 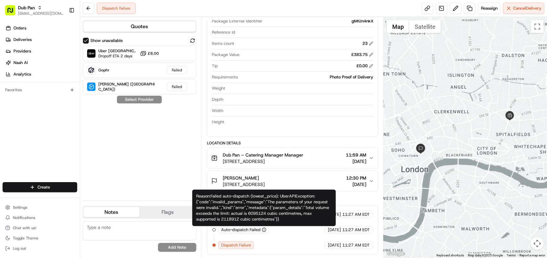 I want to click on img: Nash, so click(x=13, y=13).